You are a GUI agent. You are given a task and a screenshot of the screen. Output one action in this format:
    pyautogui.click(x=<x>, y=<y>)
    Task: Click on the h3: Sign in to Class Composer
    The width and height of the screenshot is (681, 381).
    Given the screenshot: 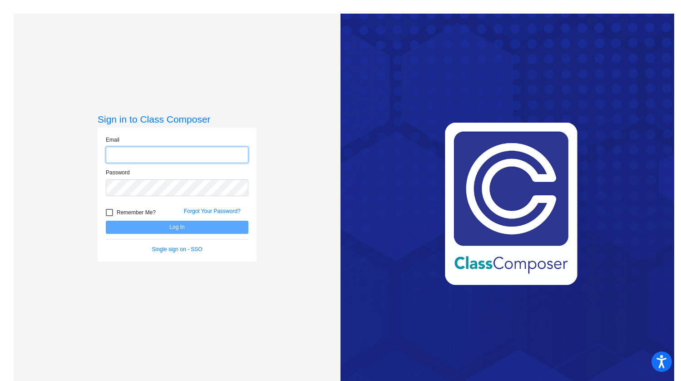 What is the action you would take?
    pyautogui.click(x=177, y=119)
    